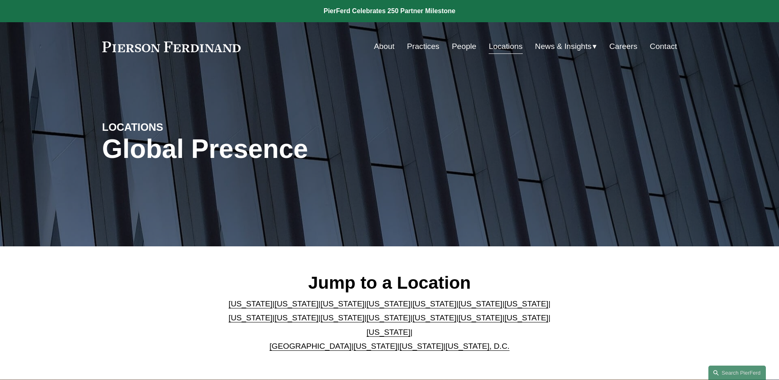 Image resolution: width=779 pixels, height=380 pixels. What do you see at coordinates (624, 46) in the screenshot?
I see `a: Careers` at bounding box center [624, 46].